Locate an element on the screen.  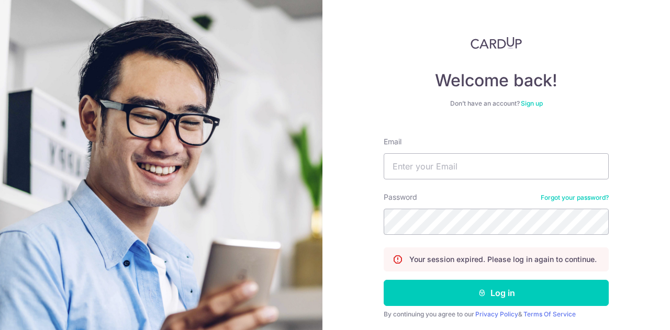
div: Don’t have an account? is located at coordinates (496, 104).